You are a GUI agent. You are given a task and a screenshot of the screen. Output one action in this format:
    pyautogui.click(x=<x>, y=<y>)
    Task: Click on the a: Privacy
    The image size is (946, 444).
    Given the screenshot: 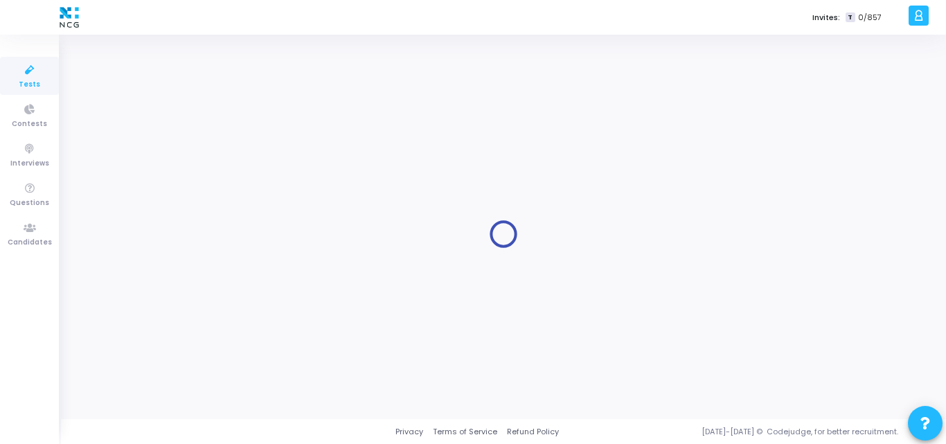 What is the action you would take?
    pyautogui.click(x=409, y=431)
    